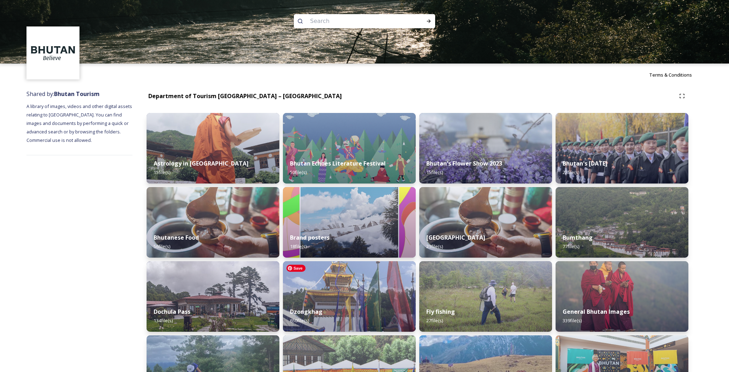 This screenshot has height=372, width=729. I want to click on img: Bumthang%2520180723%2520by%2520Amp%2520Sripimanwat-20.jpg, so click(622, 222).